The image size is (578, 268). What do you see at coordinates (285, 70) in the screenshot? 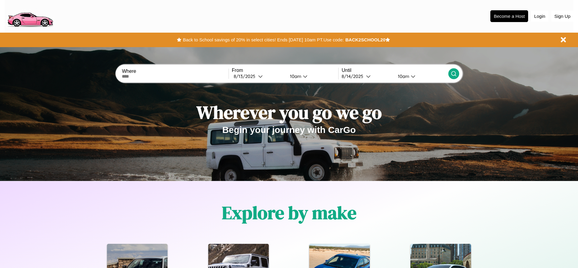
I see `label: From` at bounding box center [285, 70].